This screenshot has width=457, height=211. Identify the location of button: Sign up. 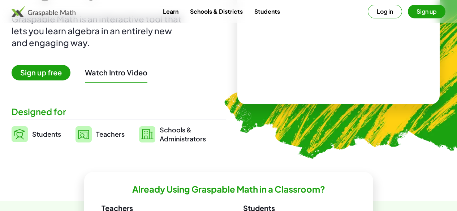
(427, 12).